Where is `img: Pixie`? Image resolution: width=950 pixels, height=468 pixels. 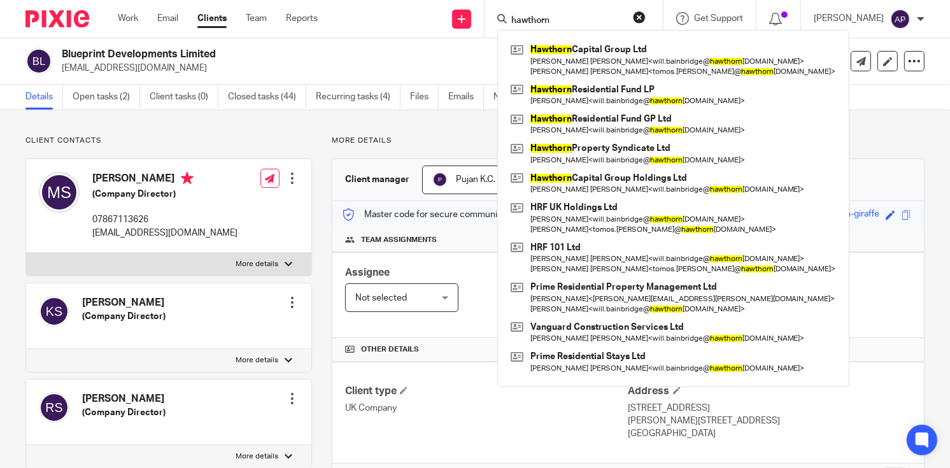
img: Pixie is located at coordinates (57, 18).